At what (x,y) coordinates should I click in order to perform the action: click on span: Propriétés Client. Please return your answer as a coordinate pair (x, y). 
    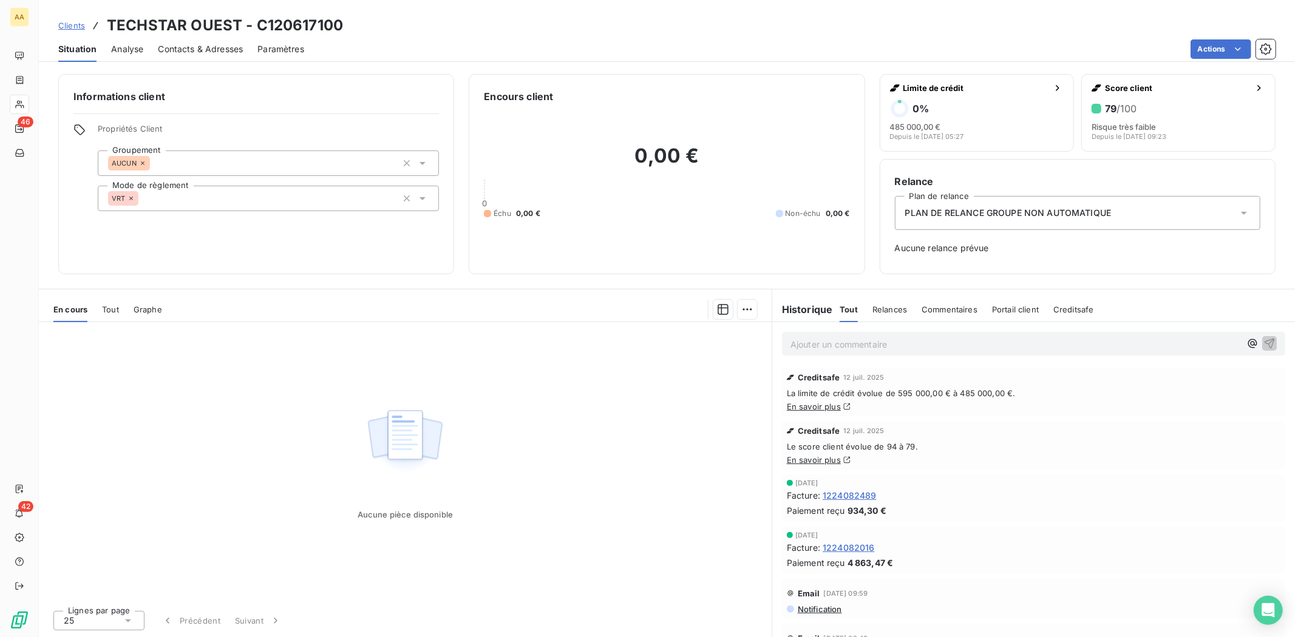
    Looking at the image, I should click on (268, 132).